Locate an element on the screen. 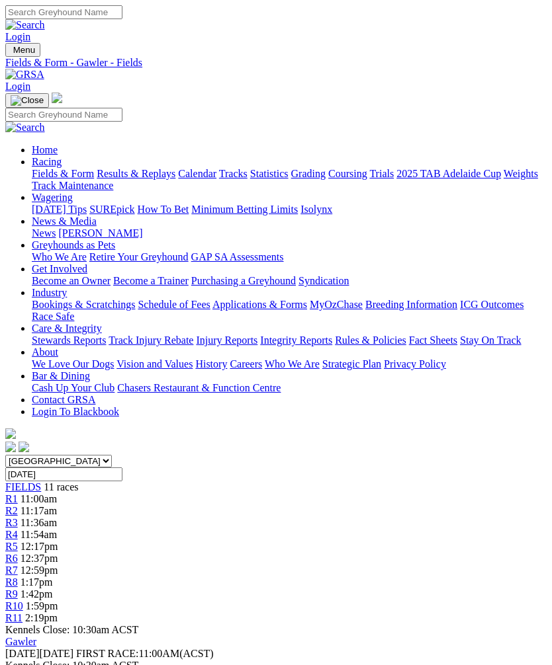 The image size is (552, 665). a: How To Bet is located at coordinates (163, 209).